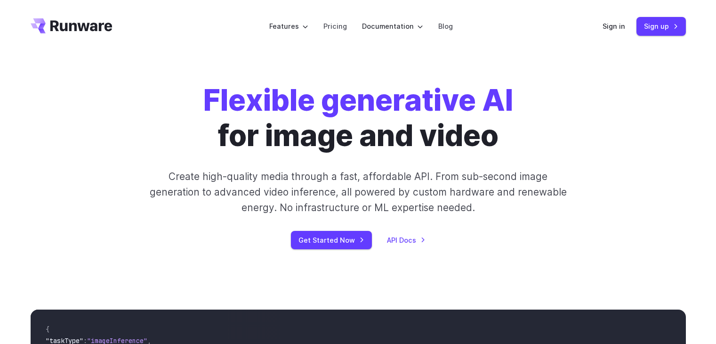 The height and width of the screenshot is (344, 716). Describe the element at coordinates (331, 240) in the screenshot. I see `a: Get Started Now` at that location.